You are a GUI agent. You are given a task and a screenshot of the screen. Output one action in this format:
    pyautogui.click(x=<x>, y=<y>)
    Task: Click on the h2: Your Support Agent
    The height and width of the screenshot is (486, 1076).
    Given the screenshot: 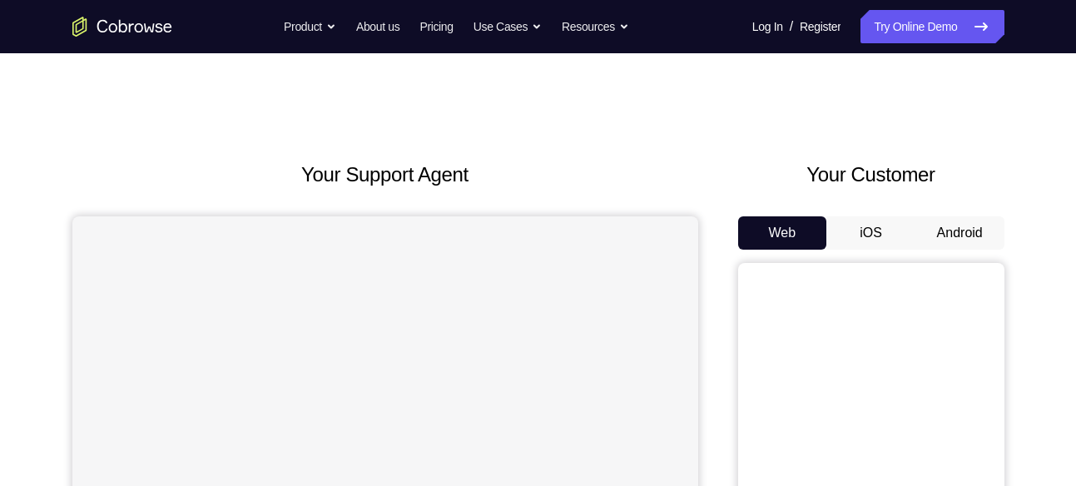 What is the action you would take?
    pyautogui.click(x=385, y=175)
    